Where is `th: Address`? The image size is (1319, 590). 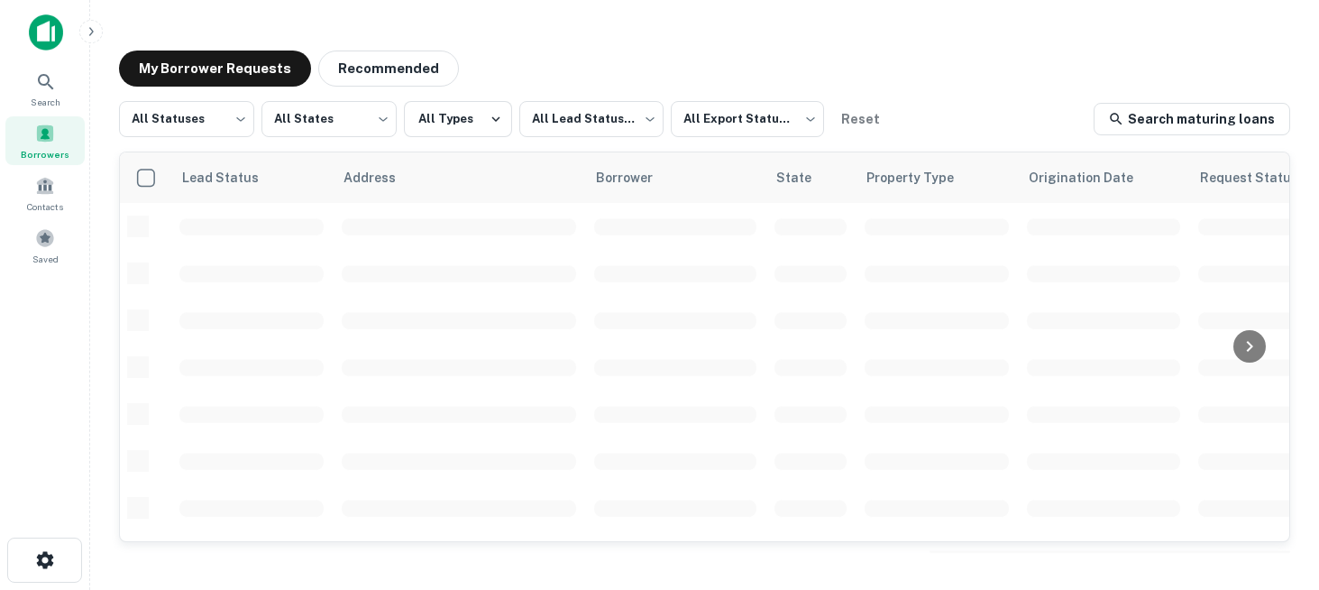
th: Address is located at coordinates (459, 178).